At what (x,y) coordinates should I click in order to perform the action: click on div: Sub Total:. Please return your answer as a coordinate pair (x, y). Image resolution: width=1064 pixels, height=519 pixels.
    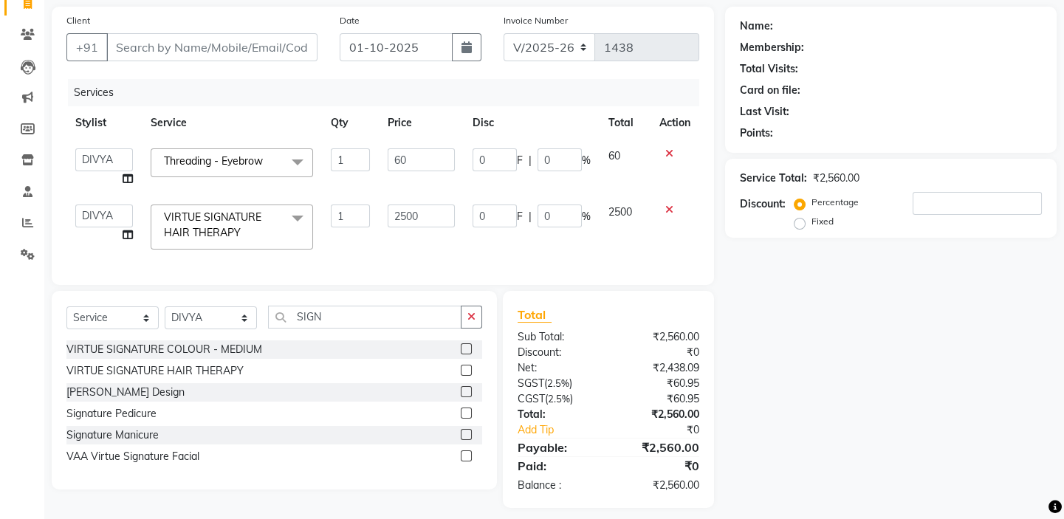
    Looking at the image, I should click on (557, 337).